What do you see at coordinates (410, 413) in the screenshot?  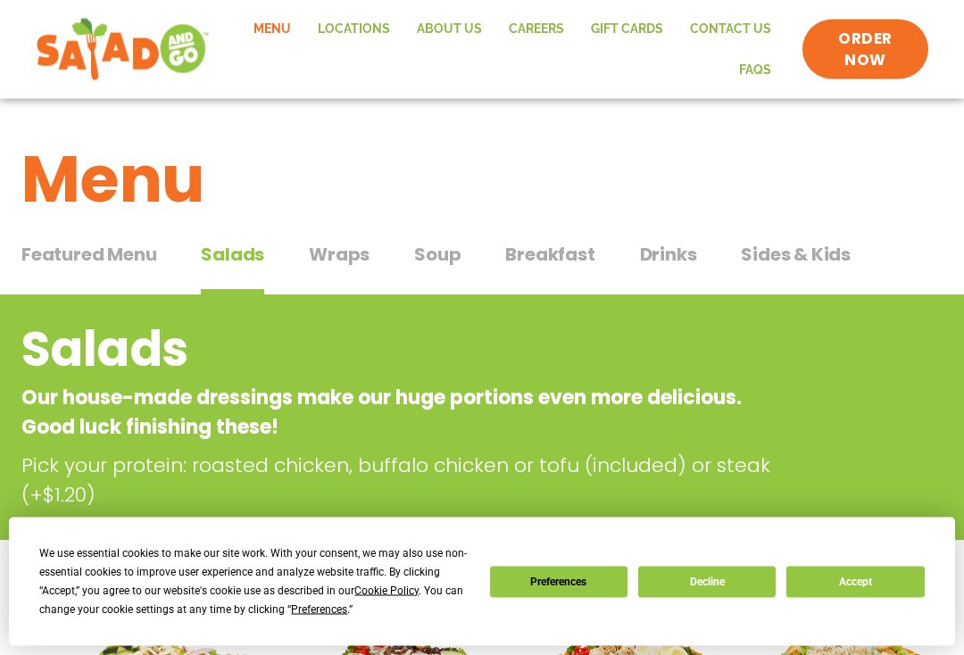 I see `p: Our house-made dressings make our huge portions even more delicious. Good luck finishing these!` at bounding box center [410, 413].